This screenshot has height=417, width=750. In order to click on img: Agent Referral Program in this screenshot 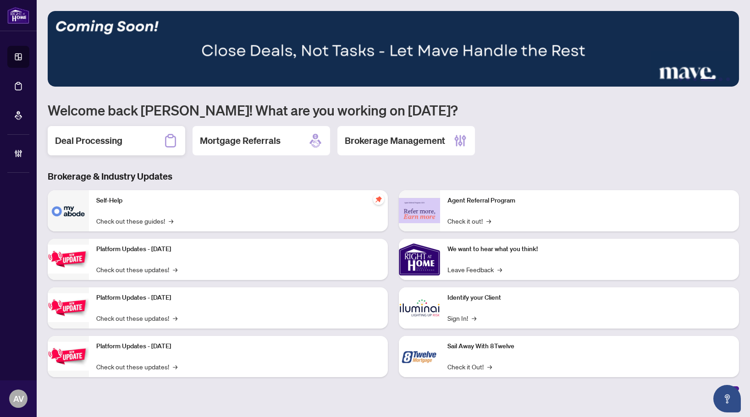, I will do `click(419, 210)`.